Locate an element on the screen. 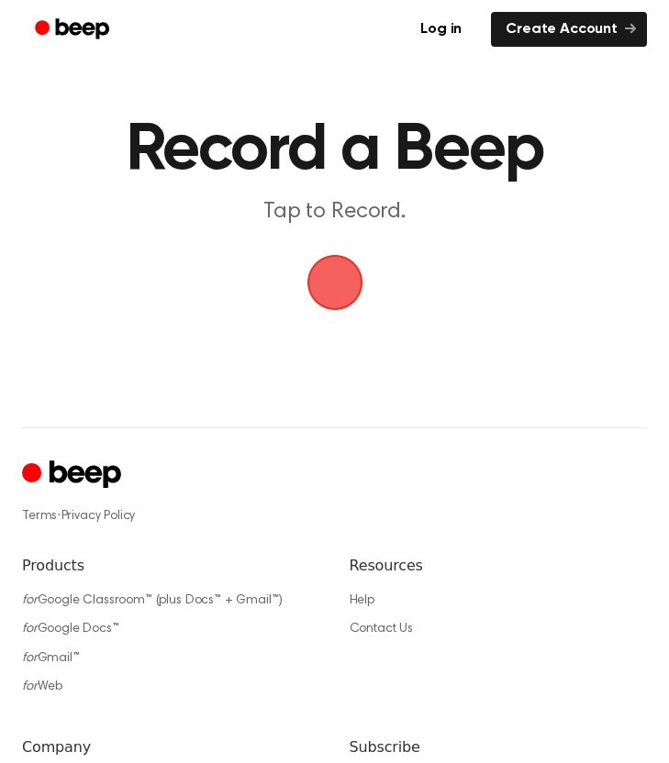 The width and height of the screenshot is (669, 763). a: Privacy Policy is located at coordinates (98, 516).